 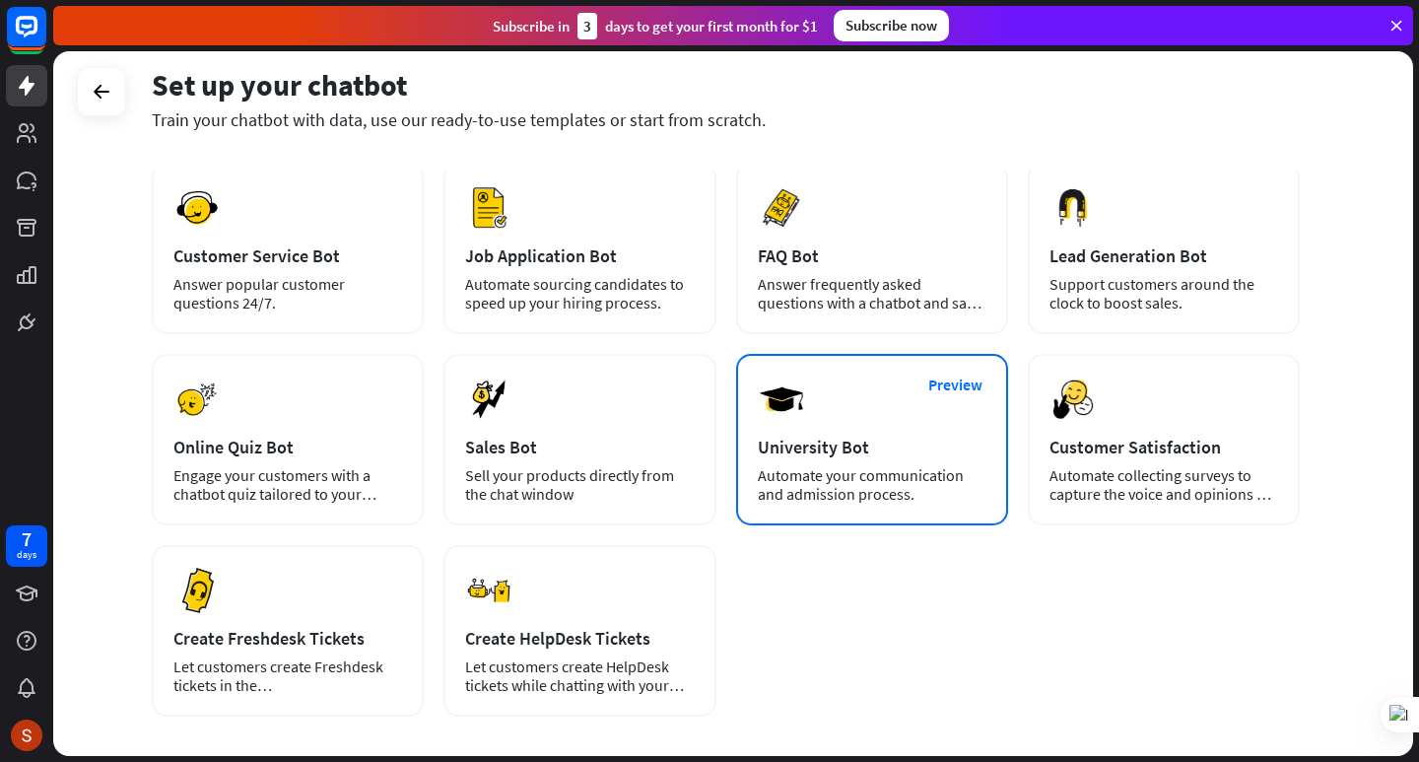 I want to click on div: Let customers create HelpDesk tickets while chatting with your chatbot., so click(x=579, y=676).